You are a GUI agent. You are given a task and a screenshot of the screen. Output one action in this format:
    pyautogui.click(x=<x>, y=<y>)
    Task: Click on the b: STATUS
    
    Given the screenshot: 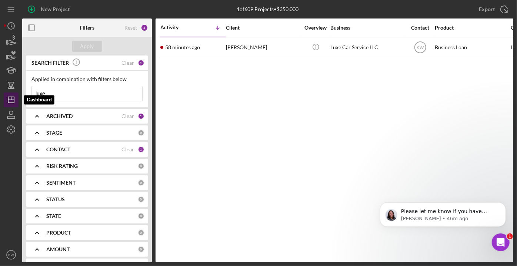 What is the action you would take?
    pyautogui.click(x=56, y=199)
    